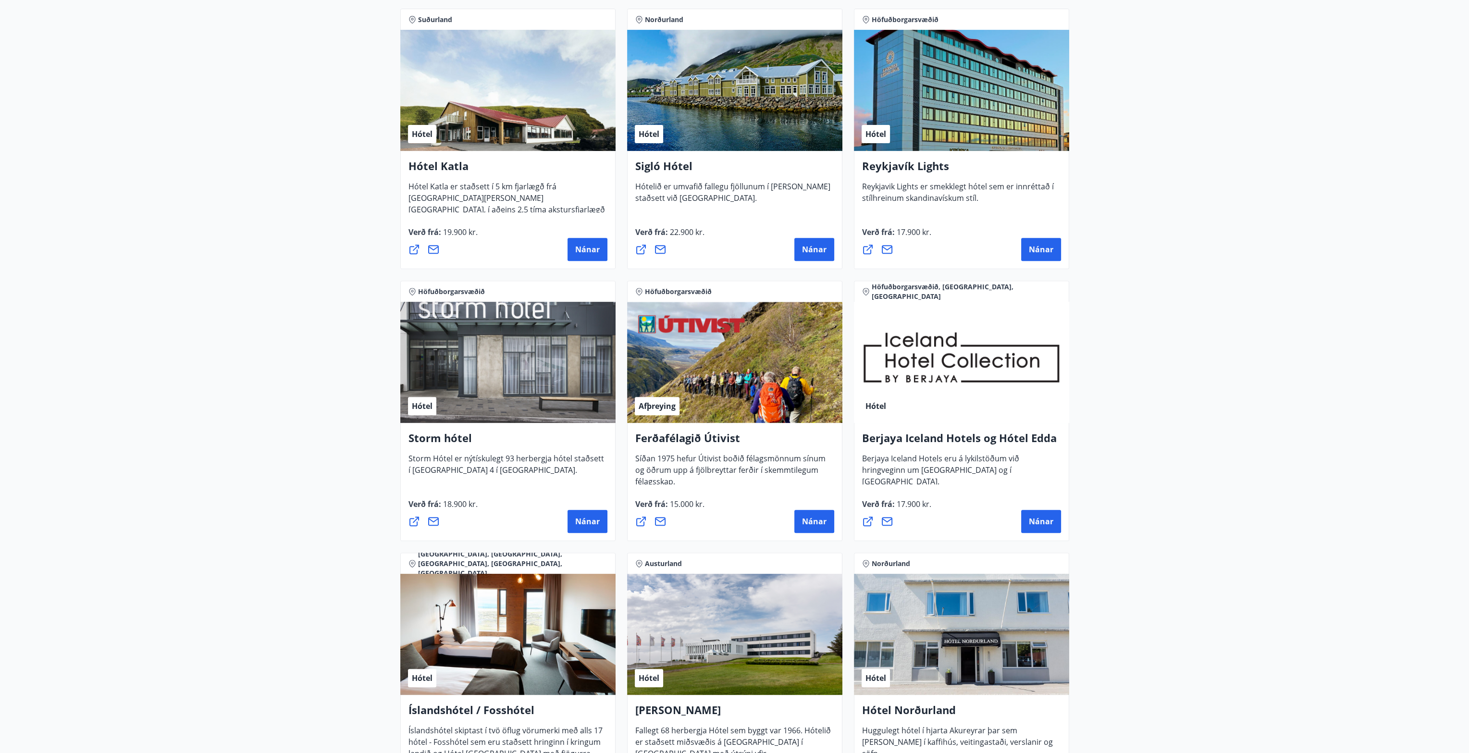 The width and height of the screenshot is (1469, 753). I want to click on h4: Reykjavík Lights, so click(962, 170).